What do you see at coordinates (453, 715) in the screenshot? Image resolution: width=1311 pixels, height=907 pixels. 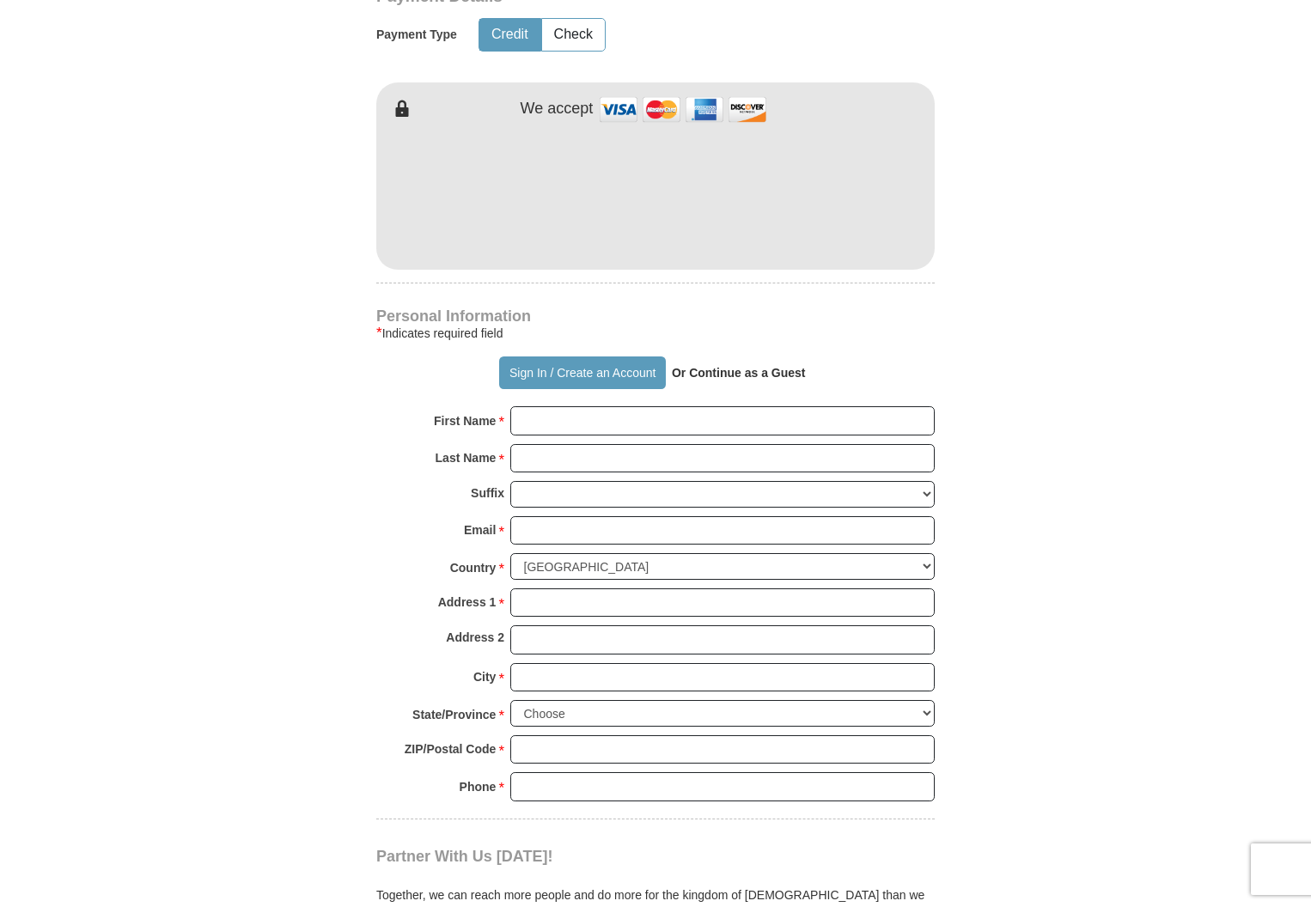 I see `strong: State/Province` at bounding box center [453, 715].